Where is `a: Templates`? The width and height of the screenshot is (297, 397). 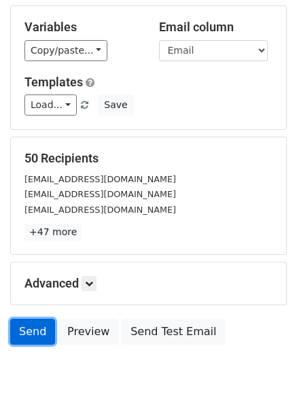
a: Templates is located at coordinates (54, 82).